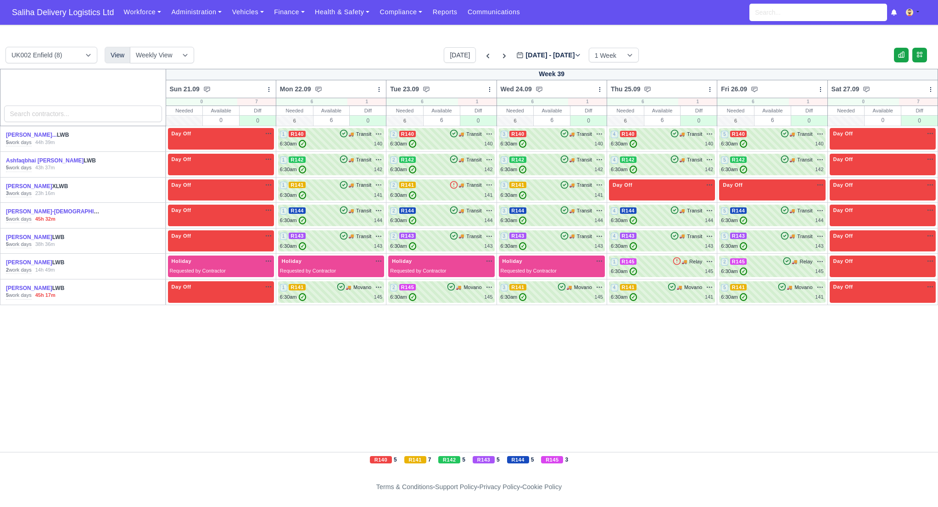  What do you see at coordinates (45, 194) in the screenshot?
I see `div: 23h 16m` at bounding box center [45, 194].